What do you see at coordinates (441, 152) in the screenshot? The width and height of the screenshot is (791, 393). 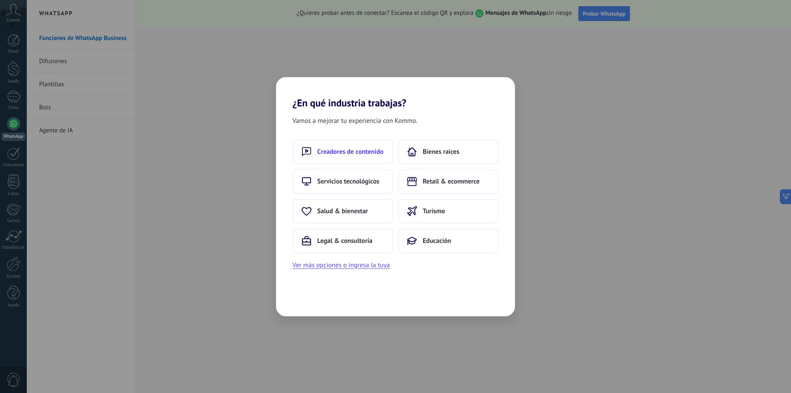 I see `span: Bienes raíces` at bounding box center [441, 152].